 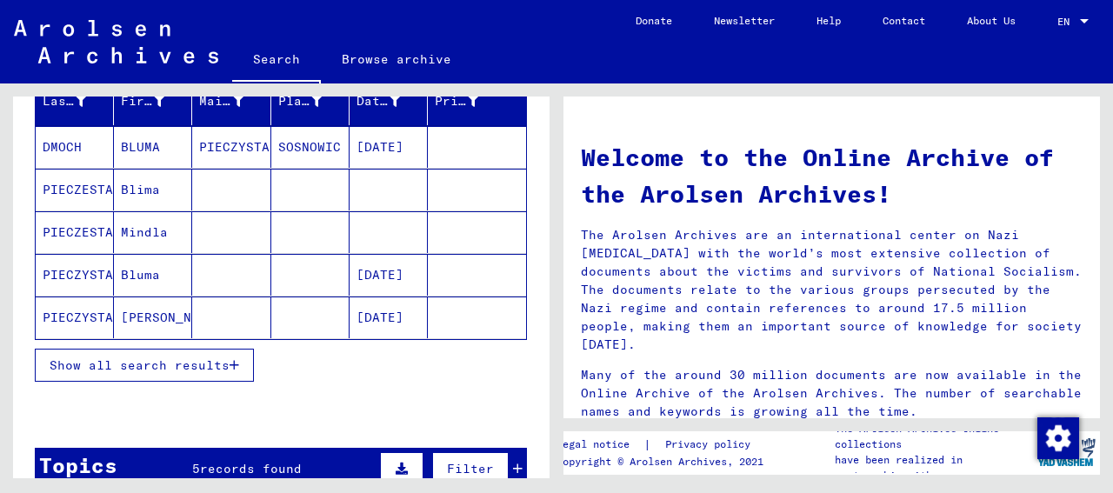 I want to click on mat-cell: Bluma, so click(x=153, y=275).